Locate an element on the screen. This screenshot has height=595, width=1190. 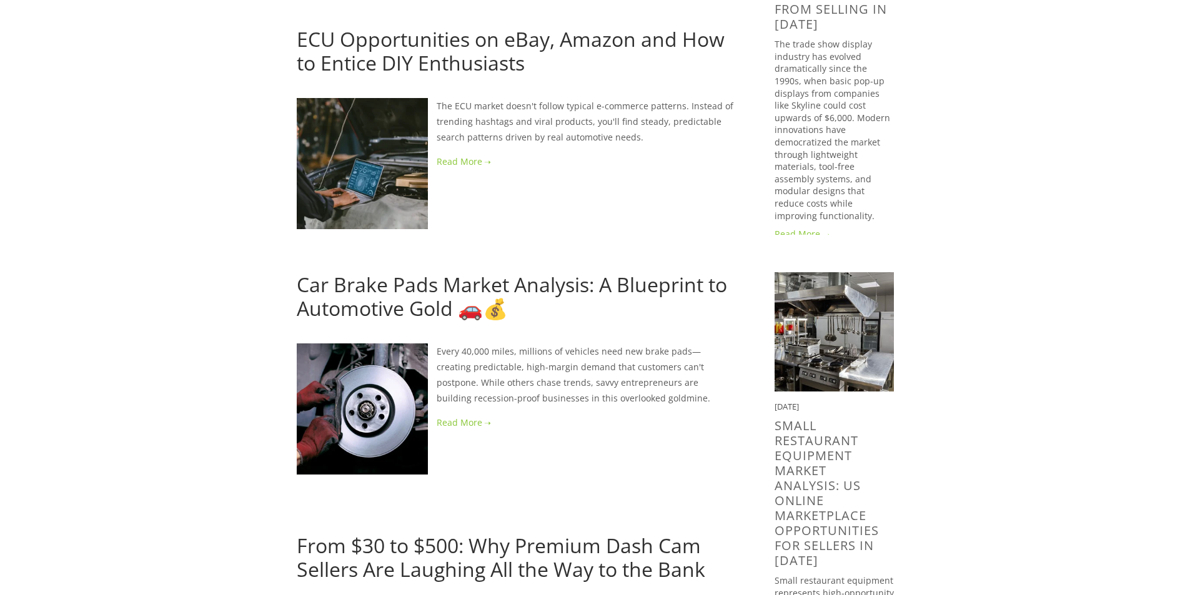
img: Small Restaurant Equipment Market Analysis: US Online Marketplace Opportunities for Sellers in 2025 is located at coordinates (834, 332).